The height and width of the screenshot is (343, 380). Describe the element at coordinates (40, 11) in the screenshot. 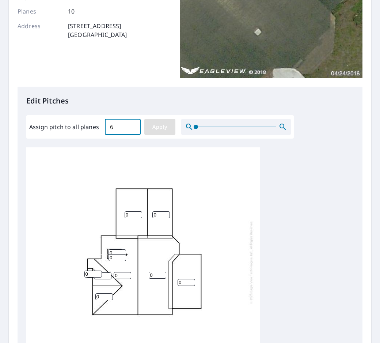

I see `p: Planes` at that location.